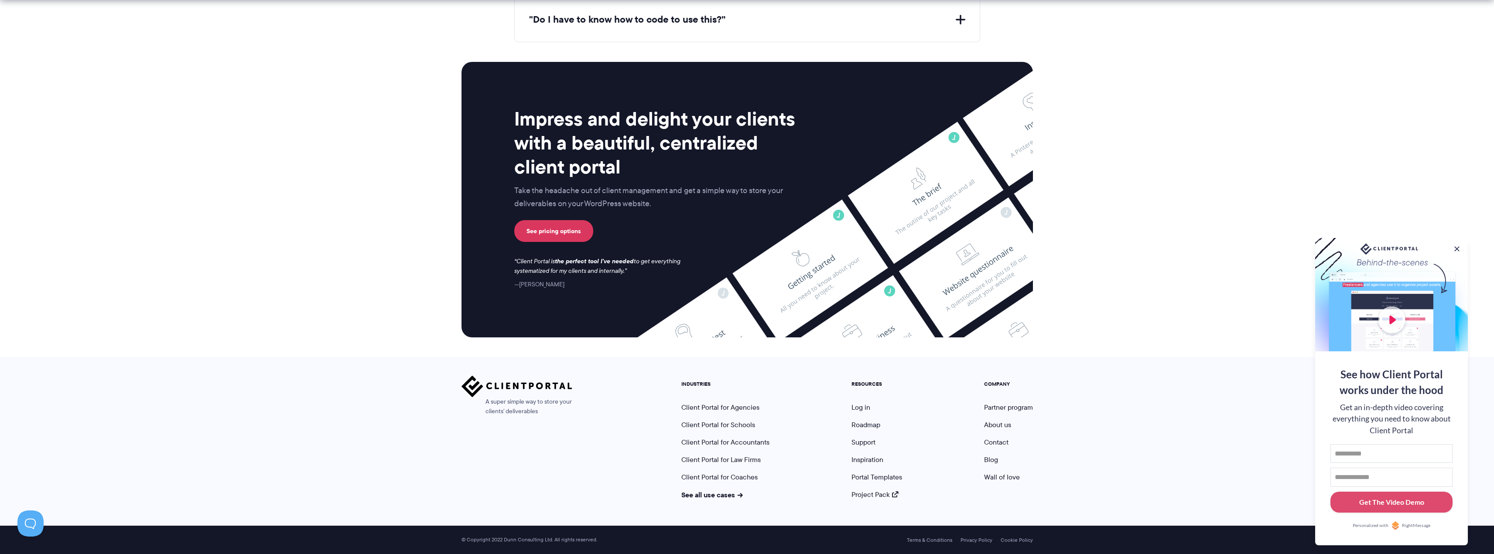 This screenshot has height=554, width=1494. Describe the element at coordinates (998, 425) in the screenshot. I see `a: About us` at that location.